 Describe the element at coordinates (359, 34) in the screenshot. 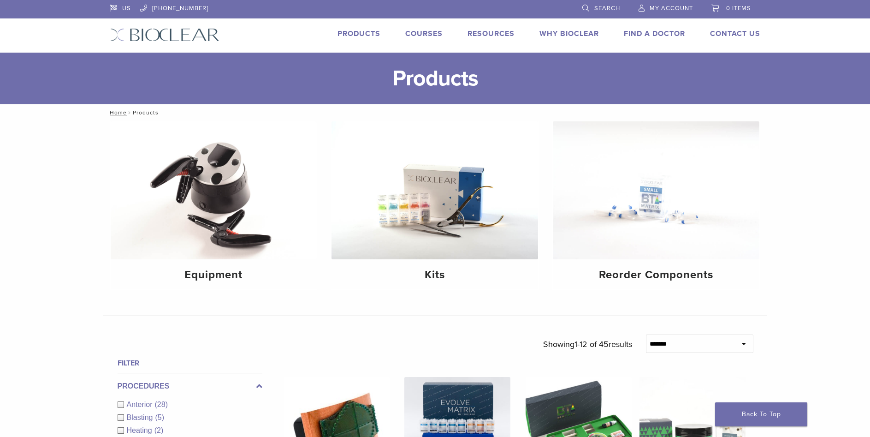

I see `a: Products` at that location.